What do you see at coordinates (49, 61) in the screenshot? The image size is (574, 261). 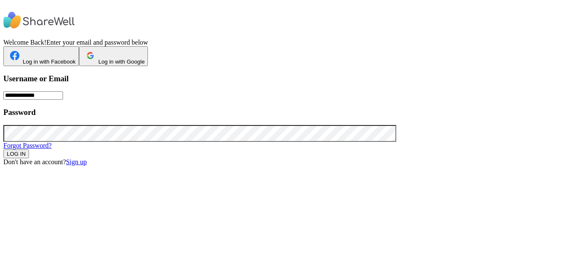 I see `span: Log in with Facebook` at bounding box center [49, 61].